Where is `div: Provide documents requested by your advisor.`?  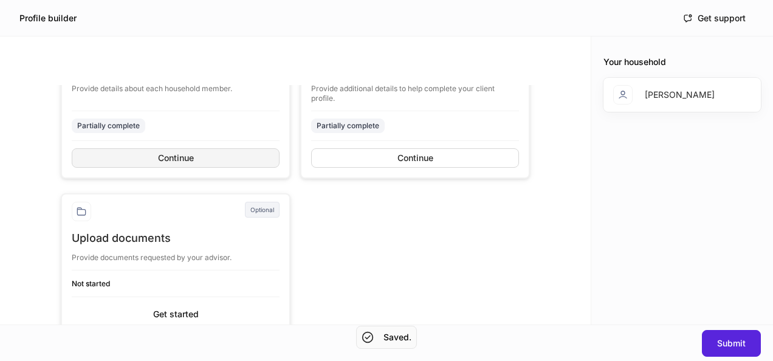
div: Provide documents requested by your advisor. is located at coordinates (176, 254).